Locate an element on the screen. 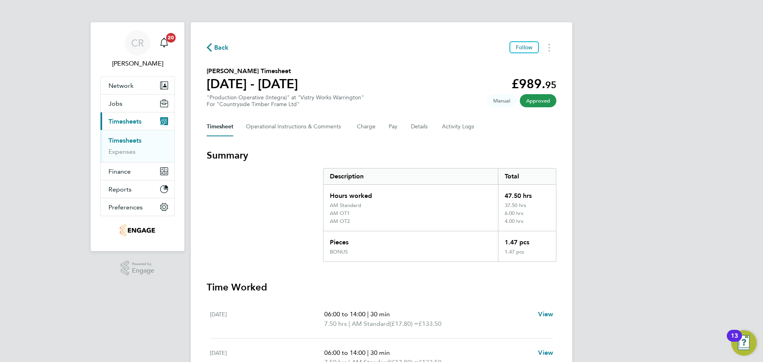  button: Activity Logs is located at coordinates (458, 127).